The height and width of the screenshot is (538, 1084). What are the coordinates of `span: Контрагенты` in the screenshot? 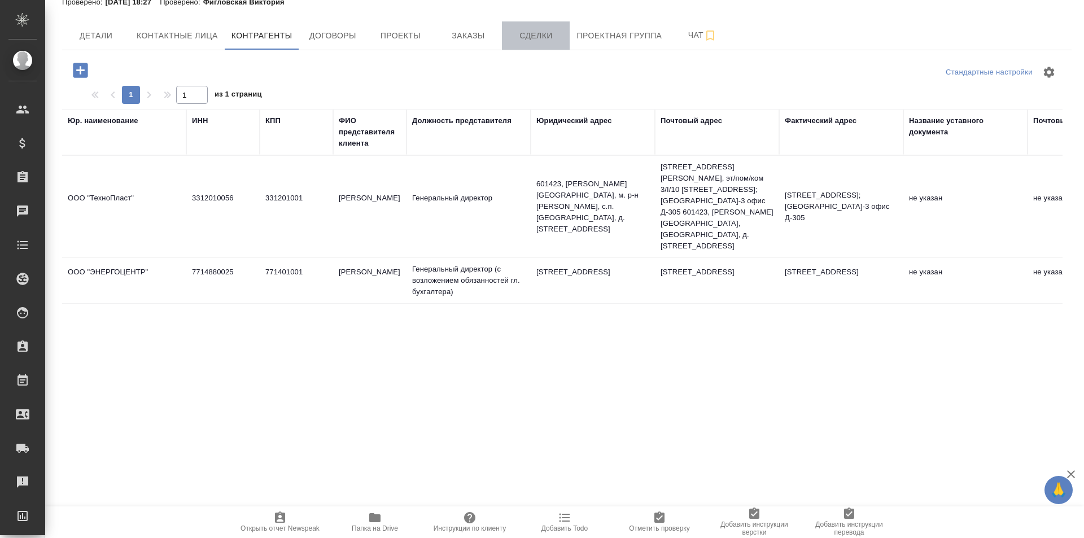 It's located at (262, 36).